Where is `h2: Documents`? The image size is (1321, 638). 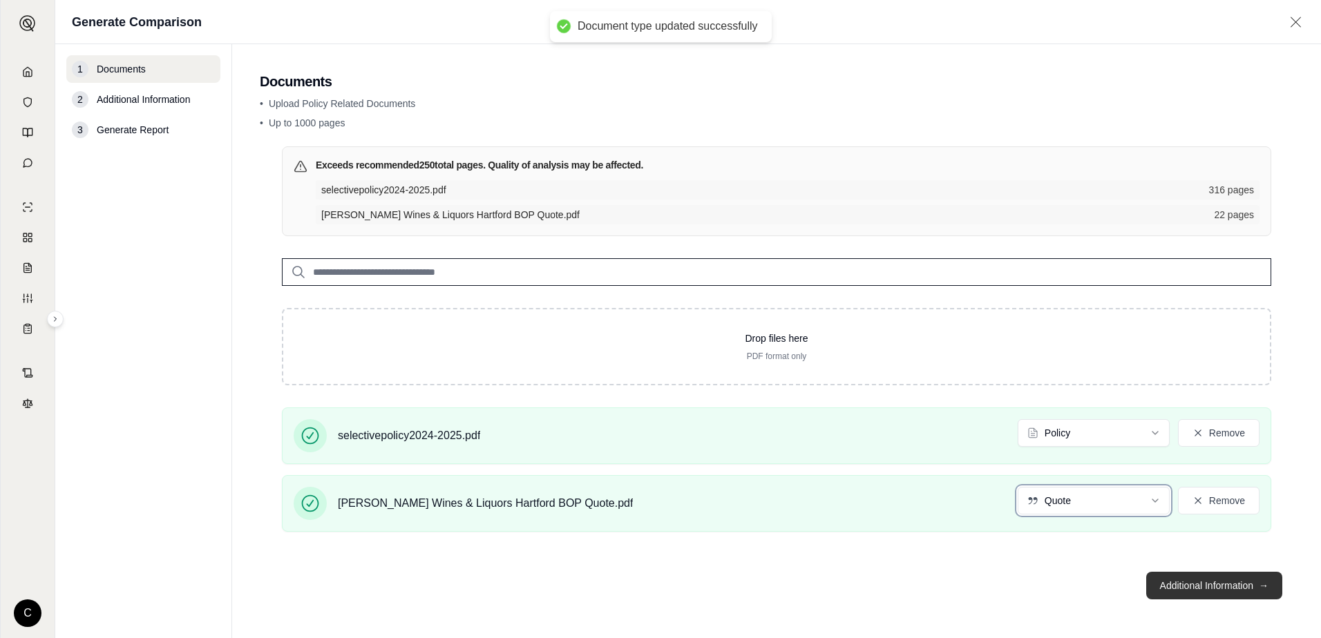 h2: Documents is located at coordinates (776, 82).